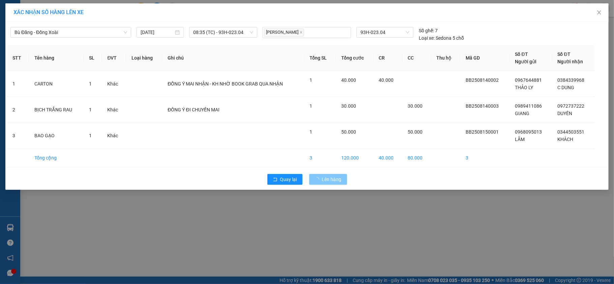  Describe the element at coordinates (482, 132) in the screenshot. I see `span: BB2508150001` at that location.